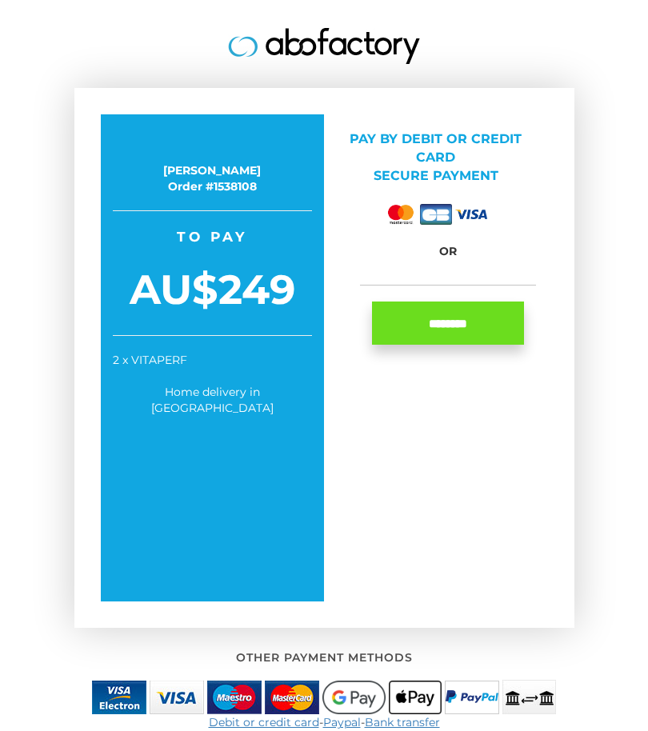 The width and height of the screenshot is (648, 731). What do you see at coordinates (402, 722) in the screenshot?
I see `u: Bank transfer` at bounding box center [402, 722].